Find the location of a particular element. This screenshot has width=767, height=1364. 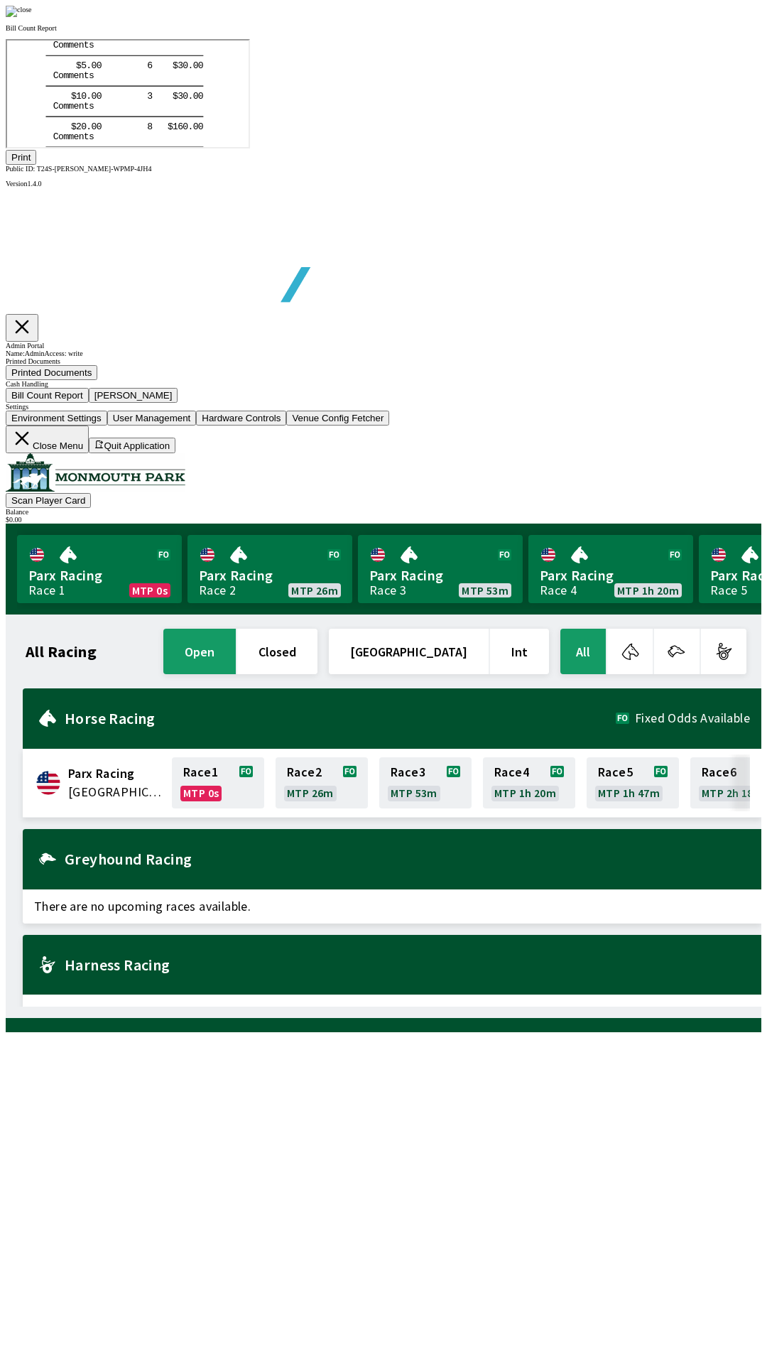

button: Bill Count Report is located at coordinates (47, 395).